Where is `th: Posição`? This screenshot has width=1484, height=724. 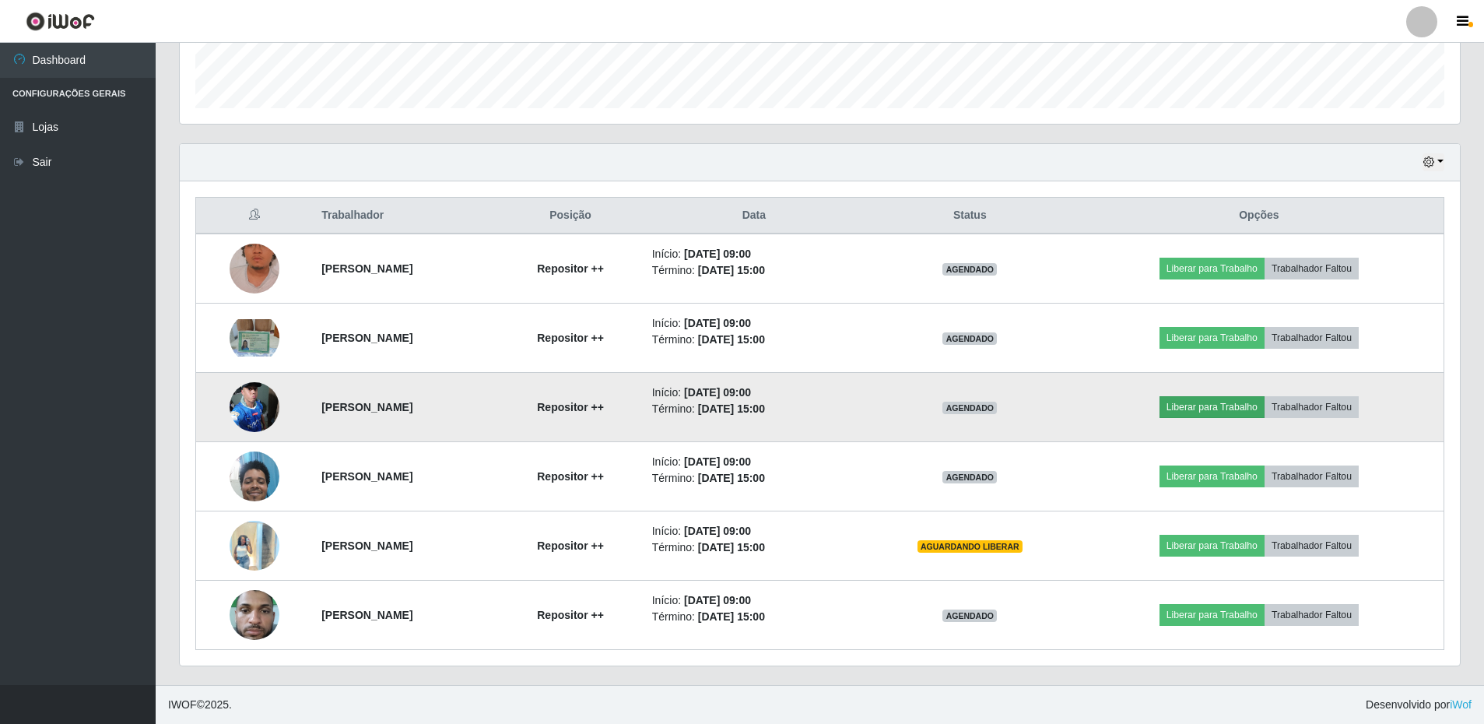
th: Posição is located at coordinates (570, 216).